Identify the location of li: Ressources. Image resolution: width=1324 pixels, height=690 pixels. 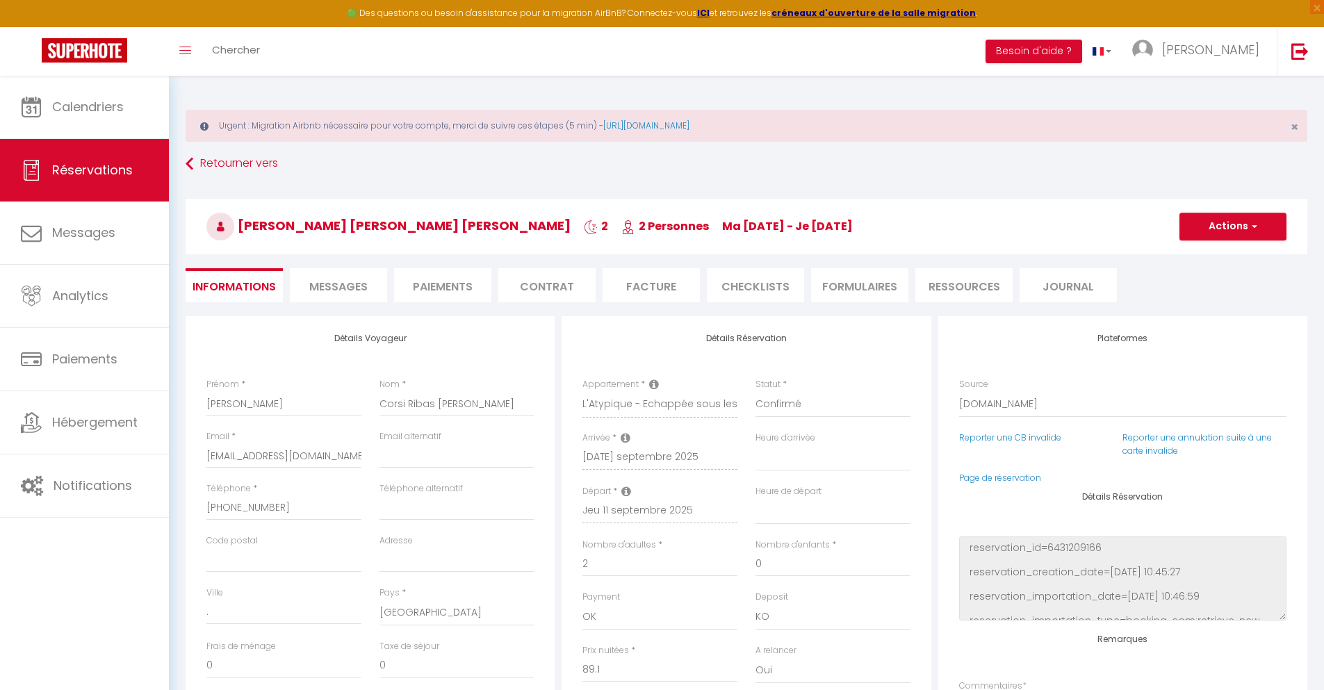
(964, 285).